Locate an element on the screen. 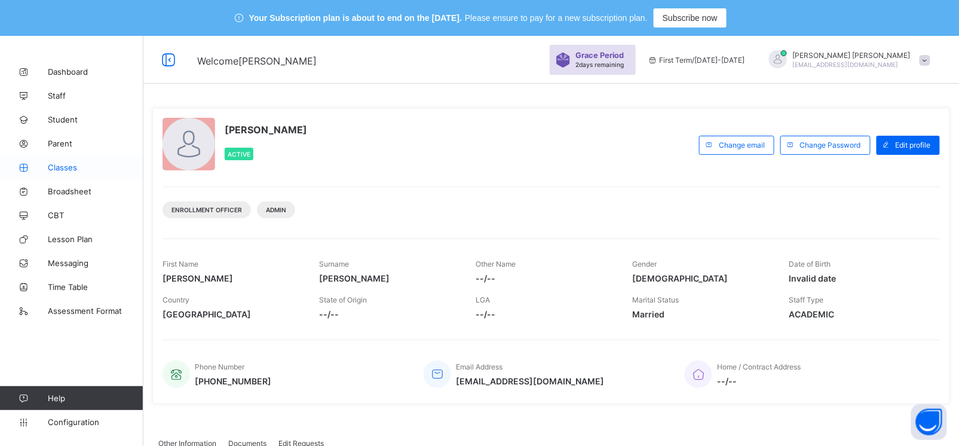 The width and height of the screenshot is (959, 446). span: Phone Number is located at coordinates (219, 366).